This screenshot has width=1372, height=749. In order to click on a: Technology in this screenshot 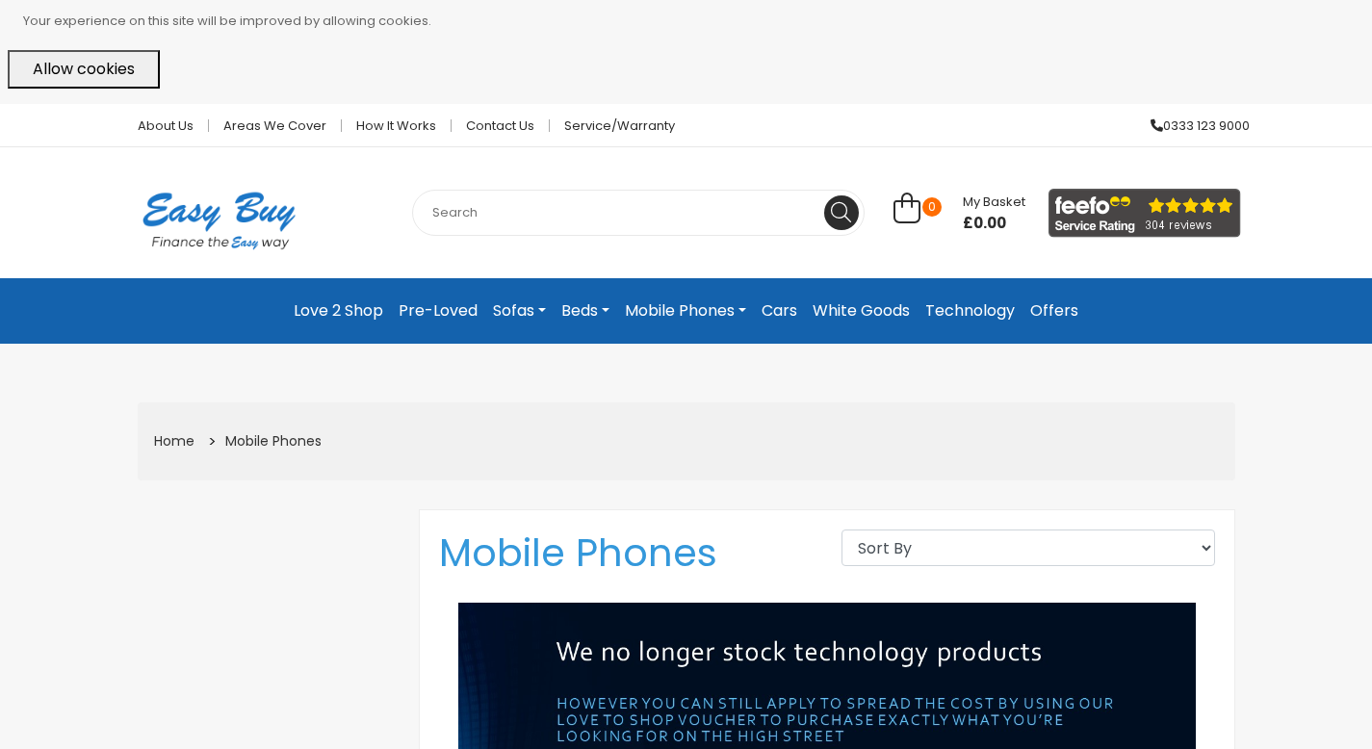, I will do `click(969, 311)`.